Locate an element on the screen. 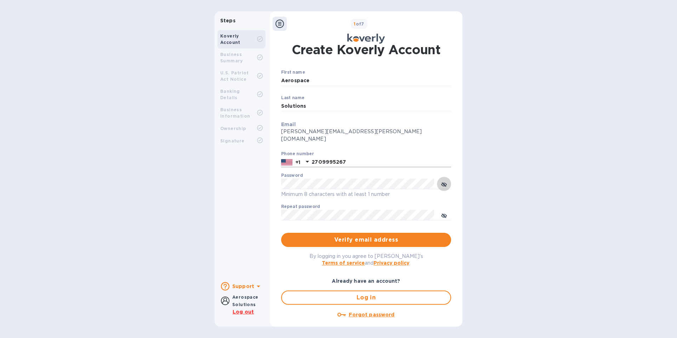 Image resolution: width=677 pixels, height=338 pixels. p: +1 is located at coordinates (298, 162).